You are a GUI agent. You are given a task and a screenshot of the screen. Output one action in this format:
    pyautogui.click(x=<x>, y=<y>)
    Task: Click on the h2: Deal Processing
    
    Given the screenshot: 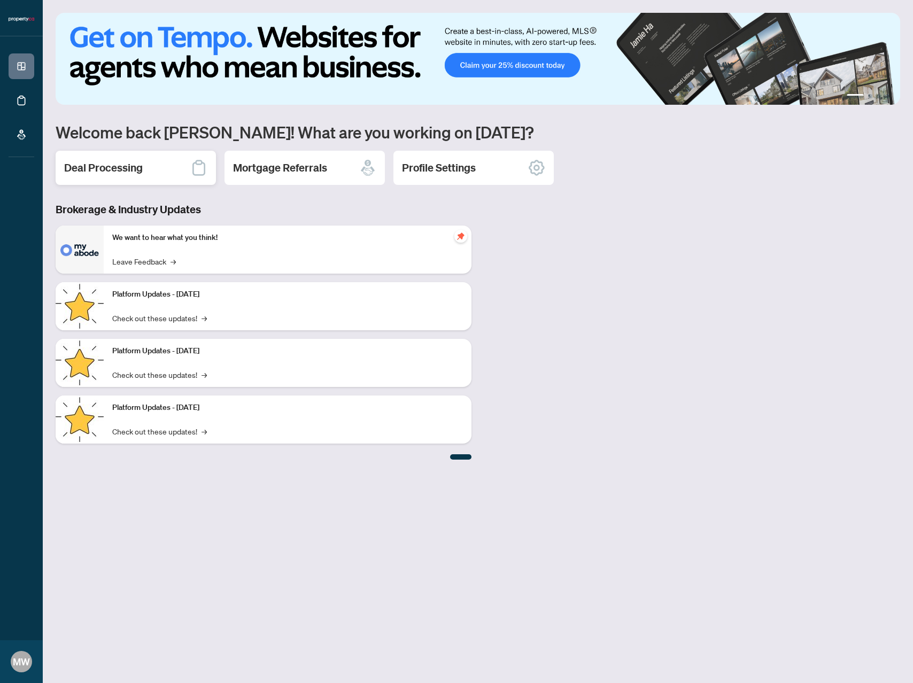 What is the action you would take?
    pyautogui.click(x=103, y=168)
    